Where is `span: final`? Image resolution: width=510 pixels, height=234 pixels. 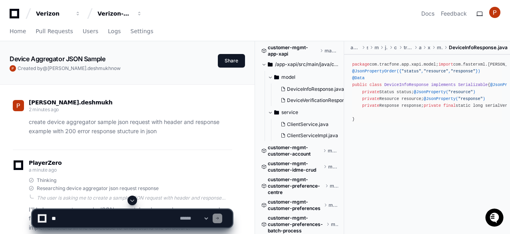 span: final is located at coordinates (449, 105).